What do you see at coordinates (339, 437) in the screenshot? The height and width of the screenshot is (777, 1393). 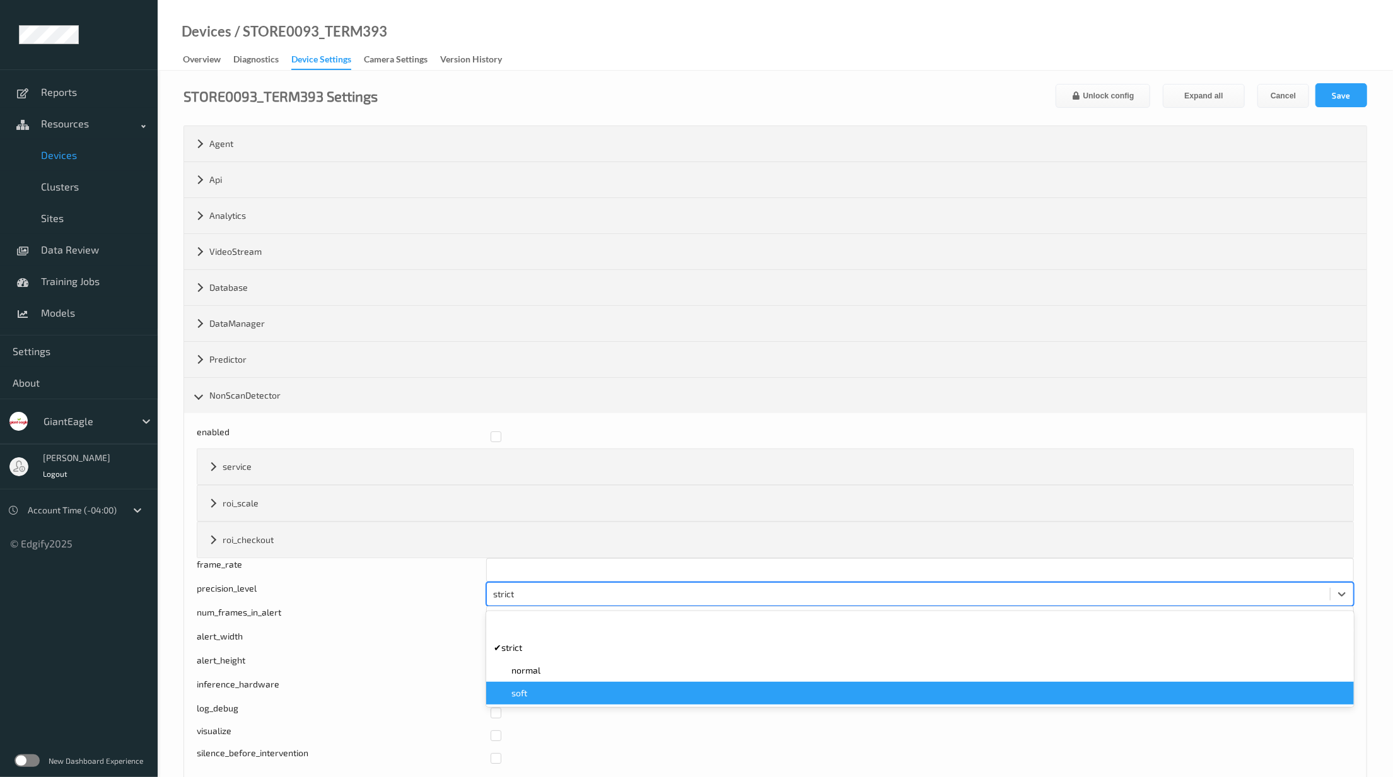 I see `div: enabled` at bounding box center [339, 437].